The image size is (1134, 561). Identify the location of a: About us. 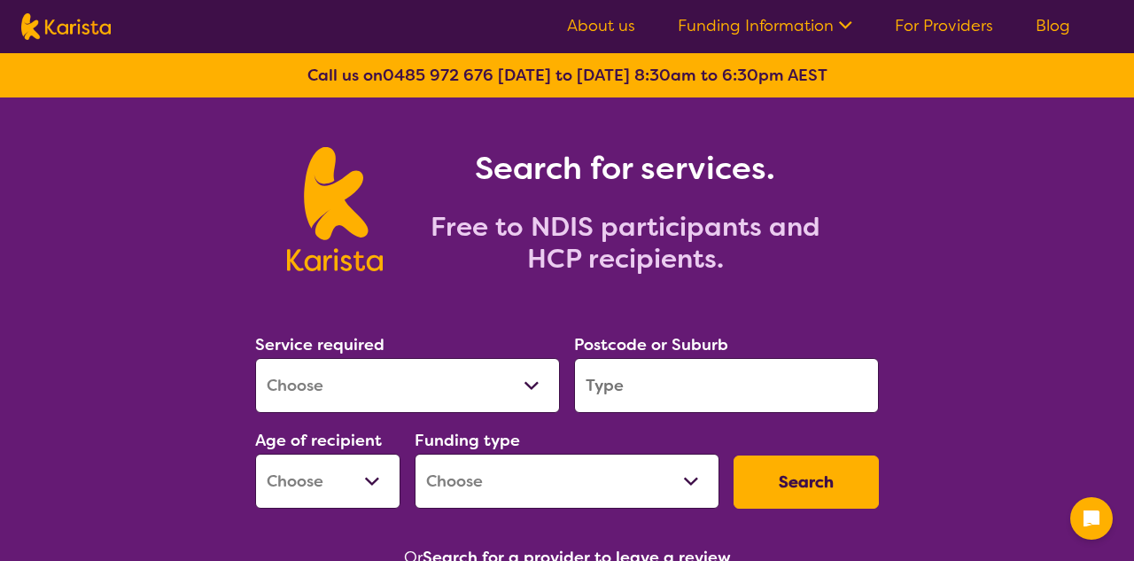
(600, 26).